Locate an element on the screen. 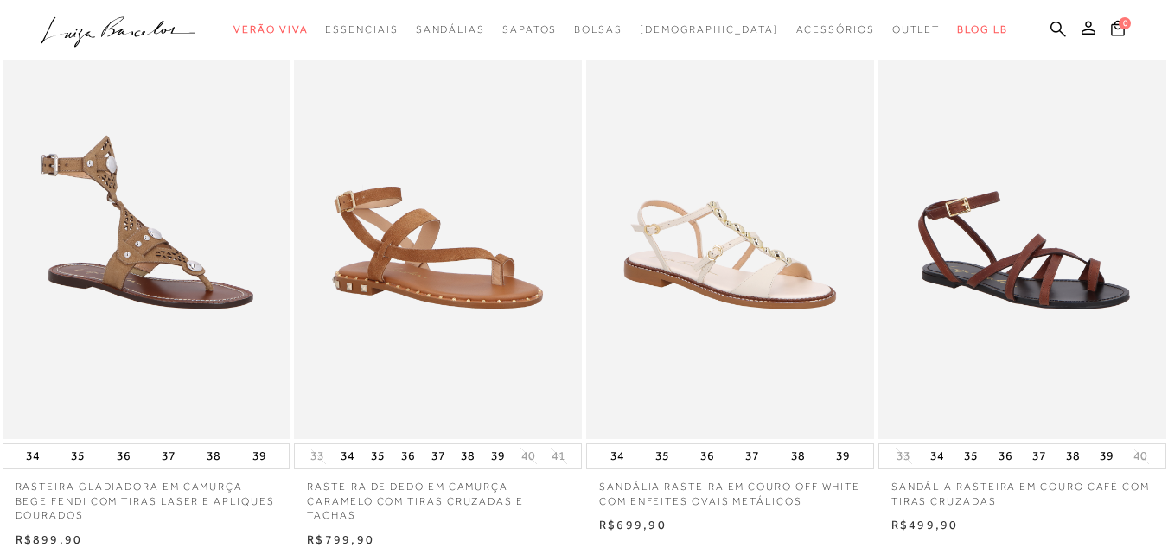  a: SANDÁLIA RASTEIRA EM COURO OFF WHITE COM ENFEITES OVAIS METÁLICOS is located at coordinates (730, 489).